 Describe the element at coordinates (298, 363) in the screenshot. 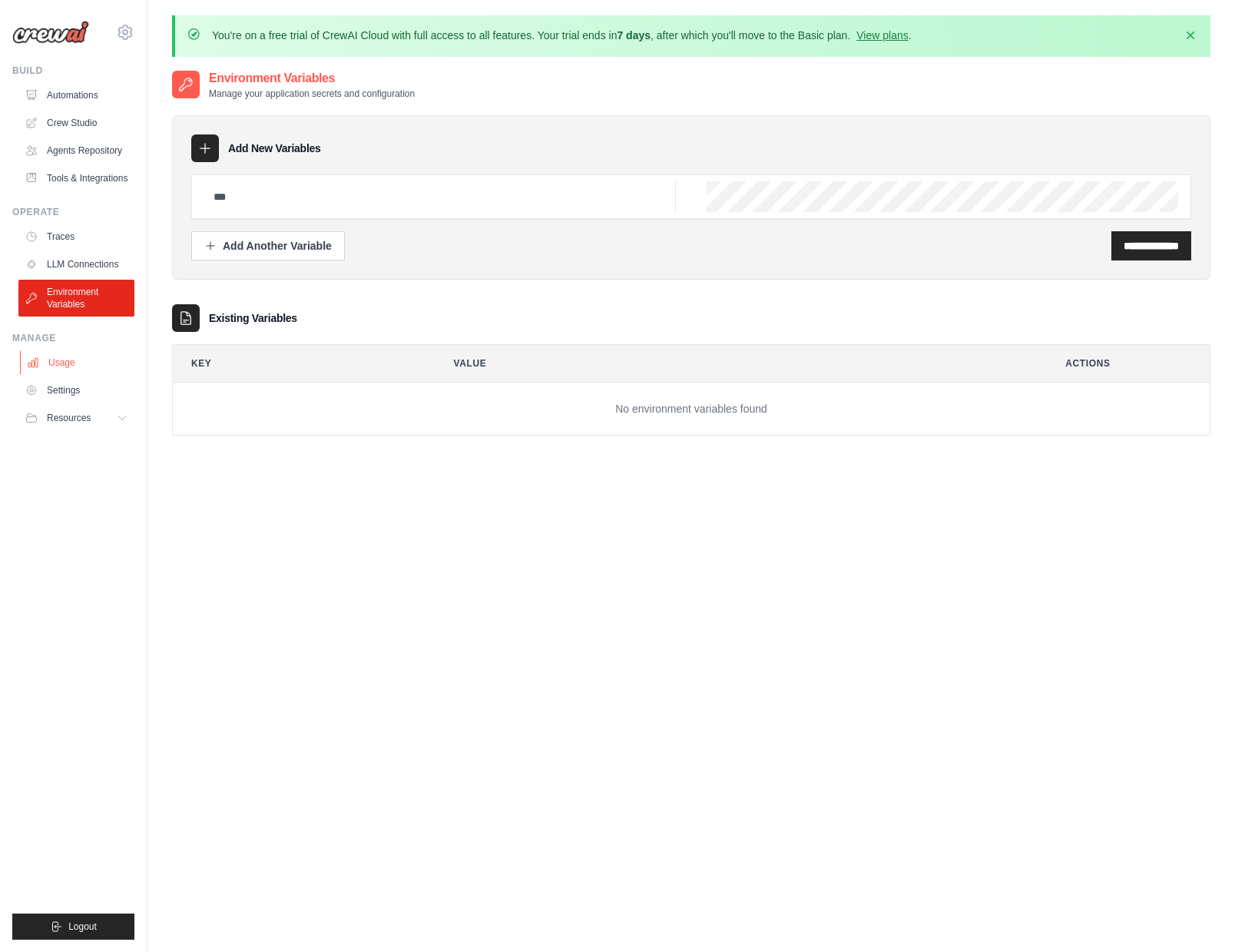

I see `th: Key` at that location.